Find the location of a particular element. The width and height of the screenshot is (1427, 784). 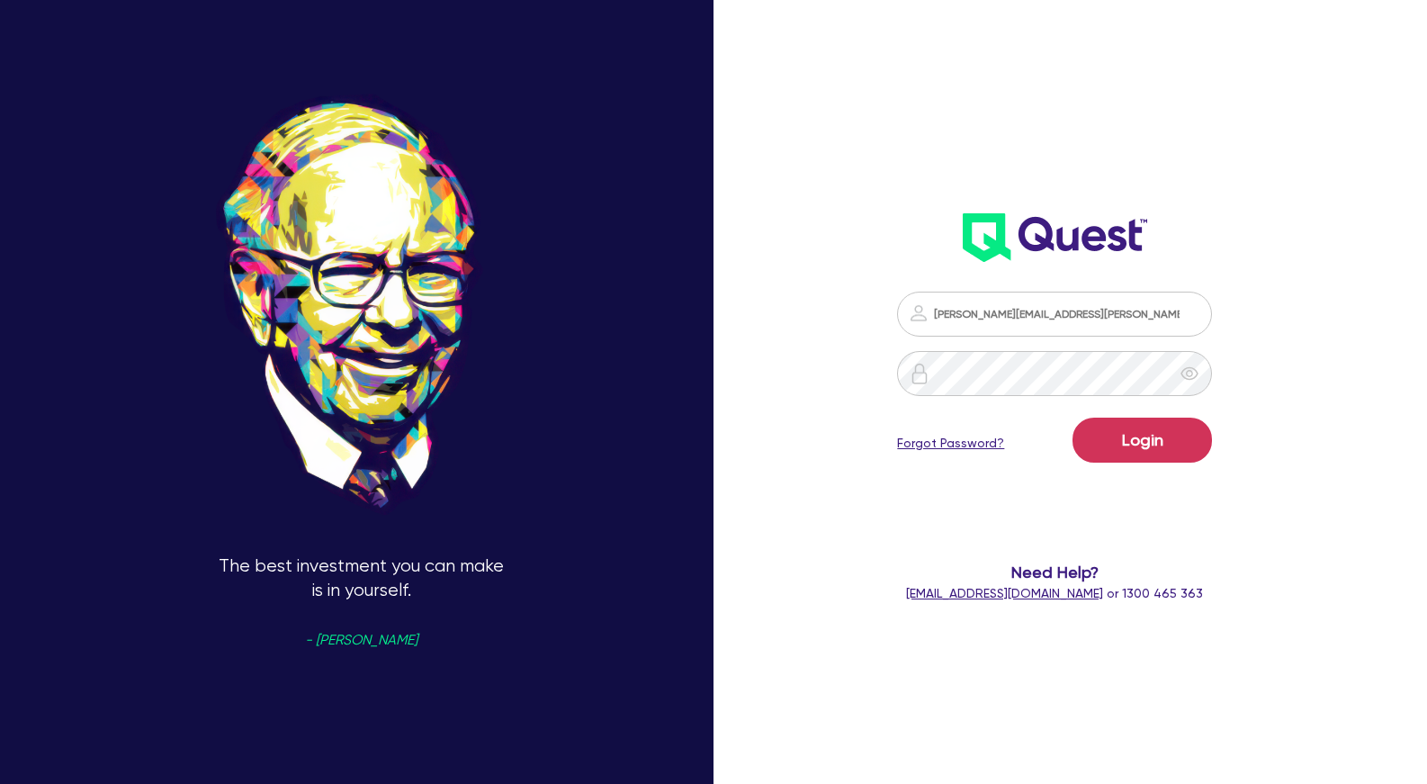

input: Email address is located at coordinates (1055, 314).